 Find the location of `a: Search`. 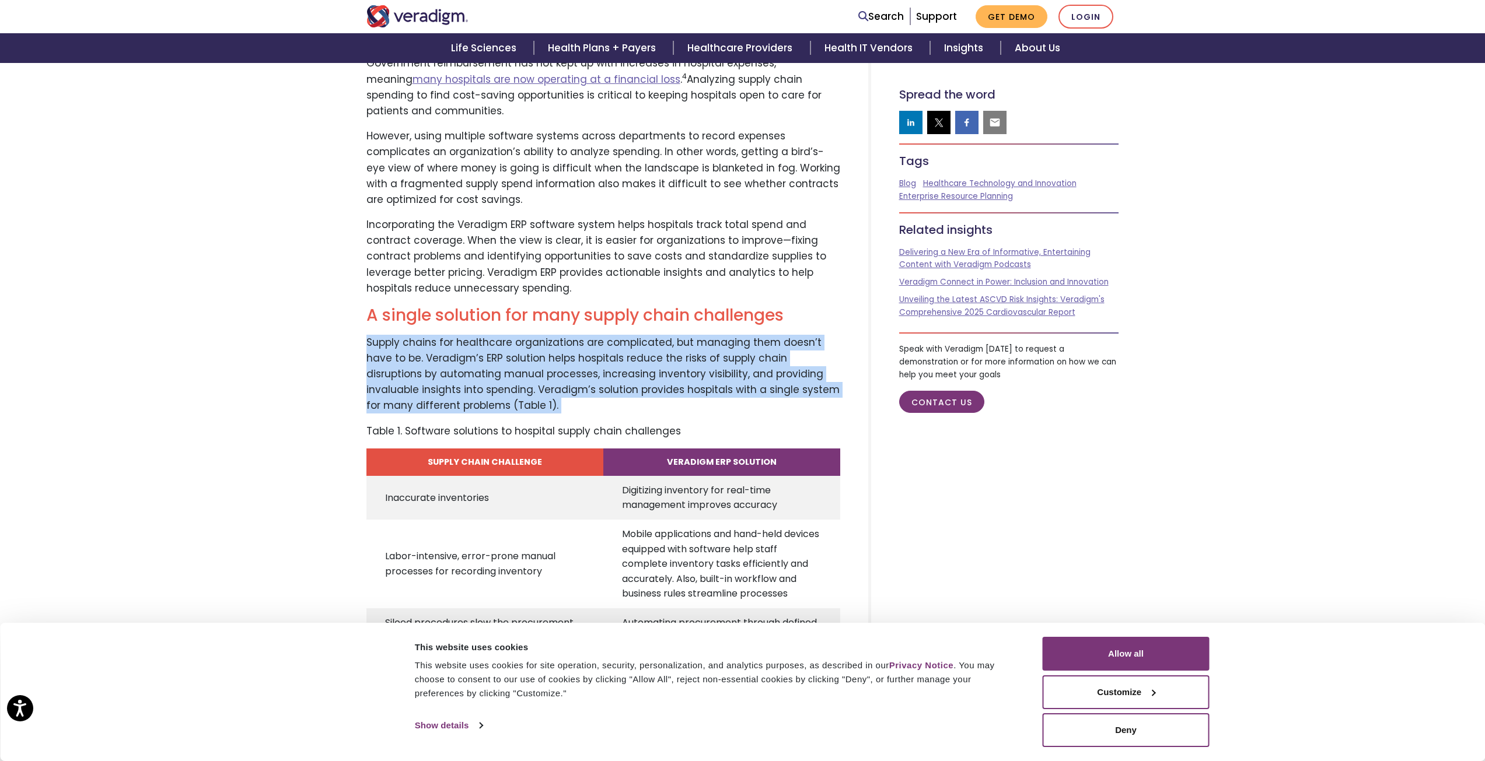

a: Search is located at coordinates (881, 16).